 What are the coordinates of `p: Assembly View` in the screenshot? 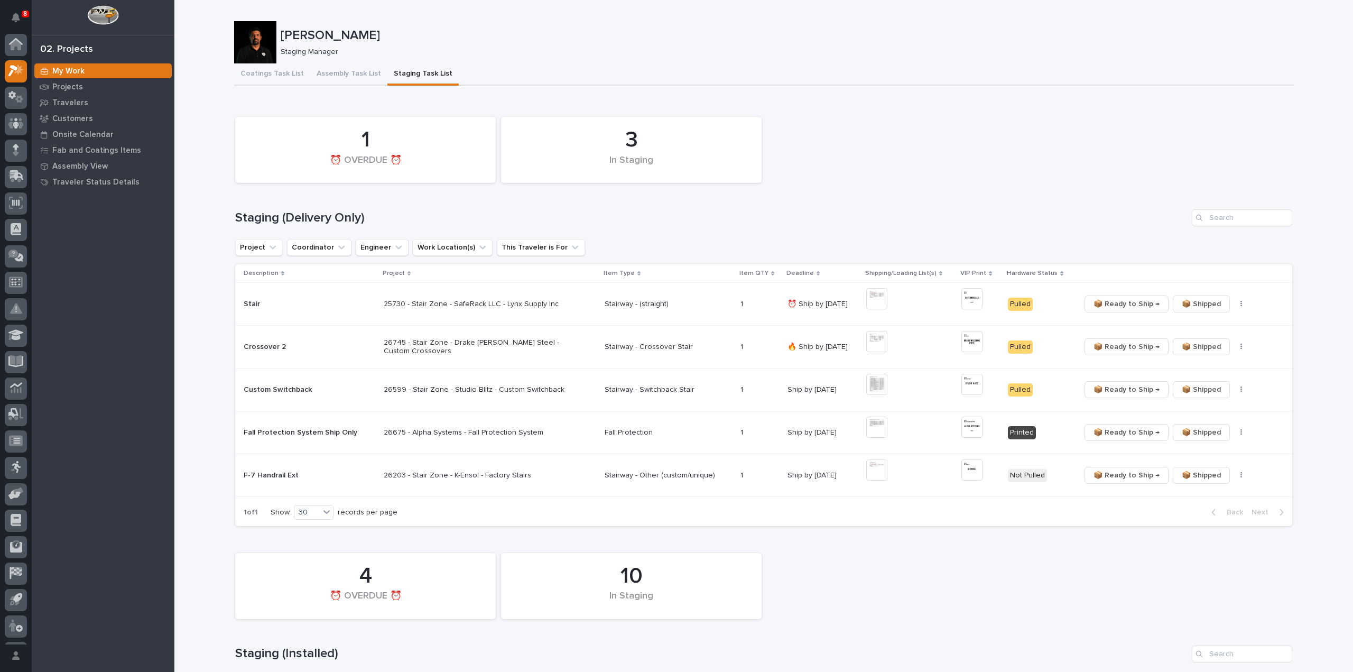 It's located at (80, 167).